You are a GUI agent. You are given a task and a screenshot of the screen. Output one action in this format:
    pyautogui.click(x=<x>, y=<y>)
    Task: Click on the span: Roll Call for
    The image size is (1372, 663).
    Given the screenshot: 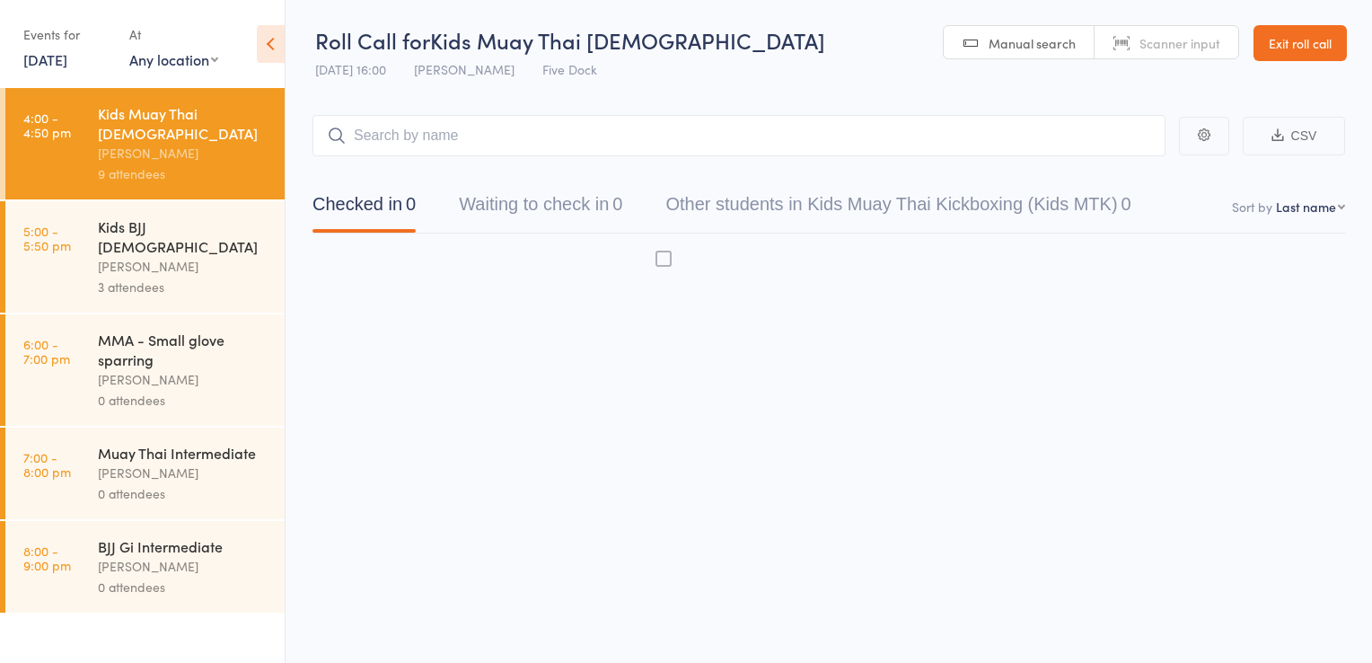 What is the action you would take?
    pyautogui.click(x=373, y=40)
    